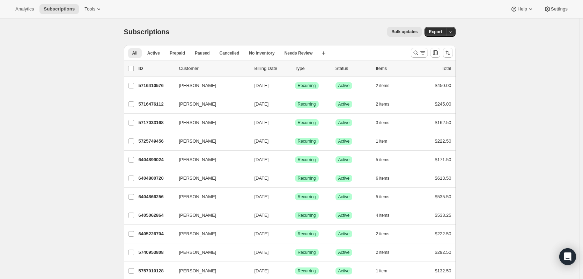 Image resolution: width=583 pixels, height=279 pixels. Describe the element at coordinates (230, 53) in the screenshot. I see `span: Cancelled` at that location.